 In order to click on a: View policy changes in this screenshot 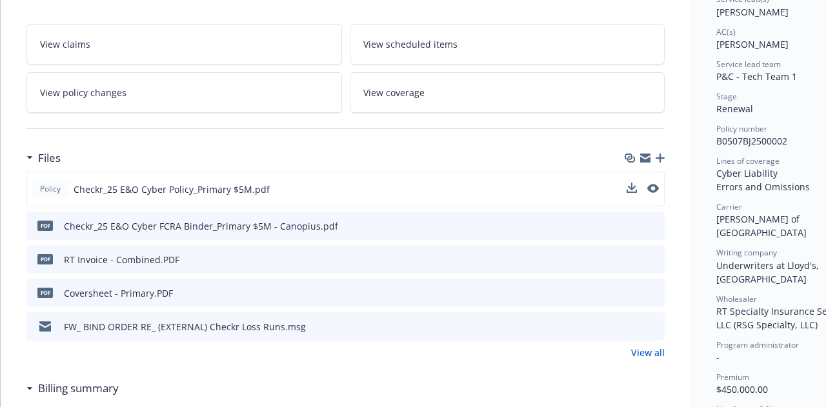, I will do `click(184, 92)`.